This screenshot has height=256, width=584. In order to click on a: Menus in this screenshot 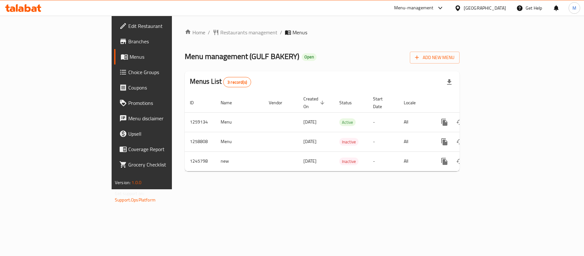, I will do `click(162, 57)`.